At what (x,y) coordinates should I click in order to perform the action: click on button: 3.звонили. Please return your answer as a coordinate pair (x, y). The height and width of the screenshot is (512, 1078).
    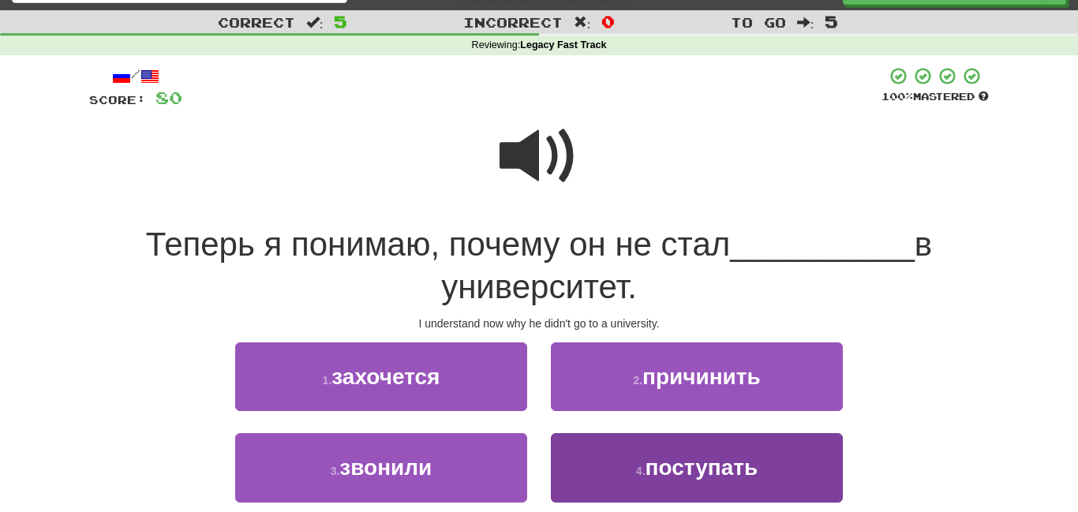
    Looking at the image, I should click on (381, 467).